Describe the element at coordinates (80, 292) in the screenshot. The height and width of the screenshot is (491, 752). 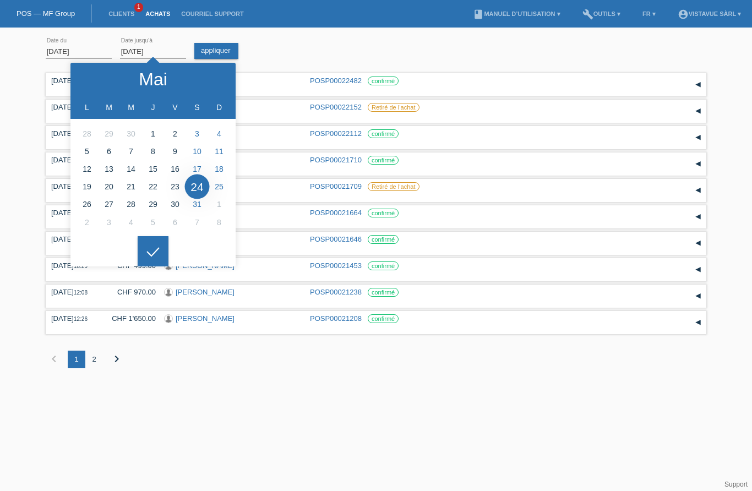
I see `span: 12:08` at that location.